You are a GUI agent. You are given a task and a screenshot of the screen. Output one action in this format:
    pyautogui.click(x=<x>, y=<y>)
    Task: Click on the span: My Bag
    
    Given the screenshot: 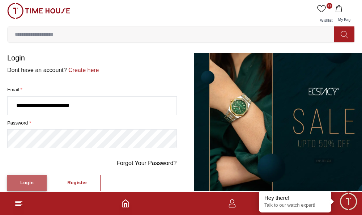 What is the action you would take?
    pyautogui.click(x=344, y=20)
    